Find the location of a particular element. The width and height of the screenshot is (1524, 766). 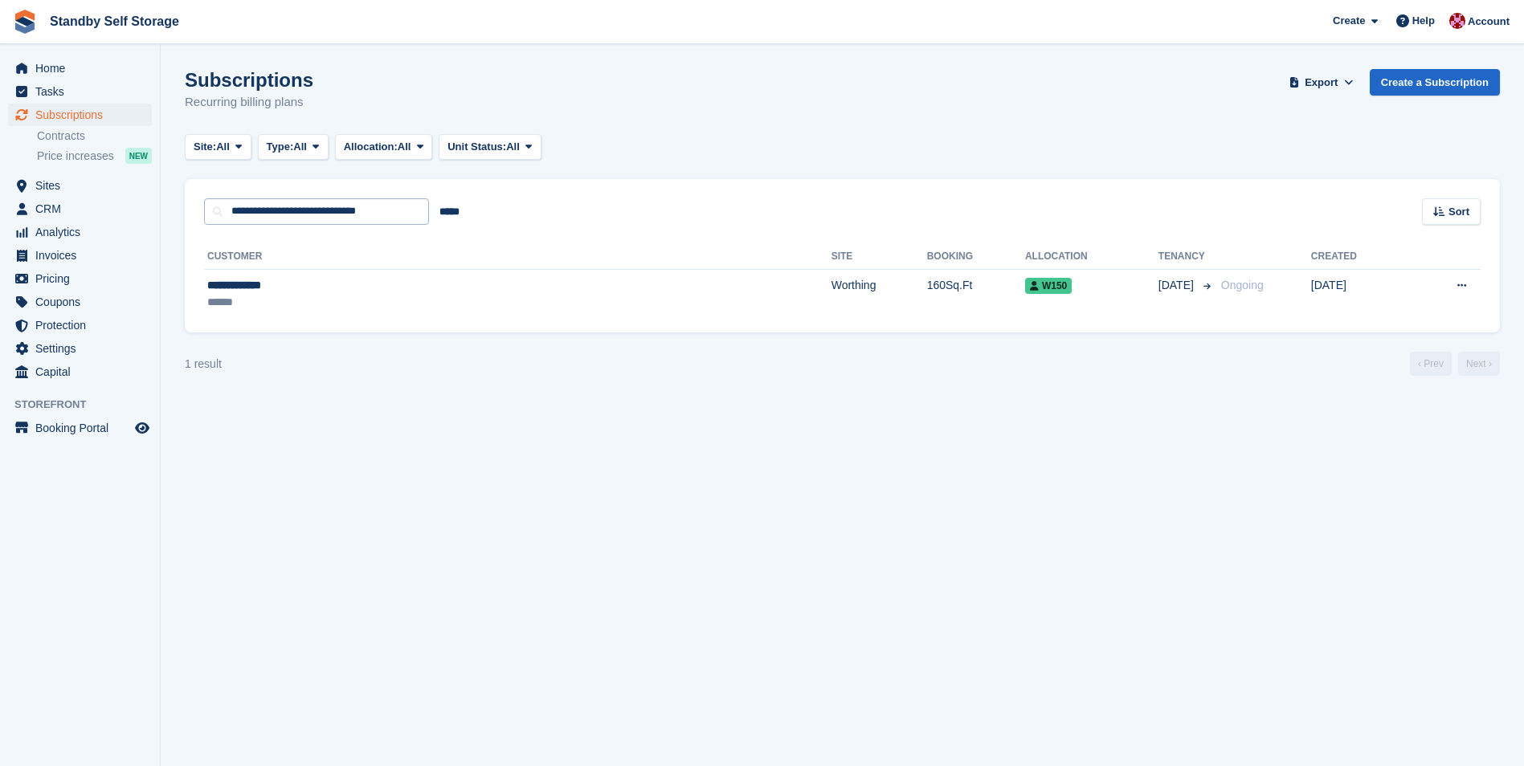

span: Storefront is located at coordinates (87, 405).